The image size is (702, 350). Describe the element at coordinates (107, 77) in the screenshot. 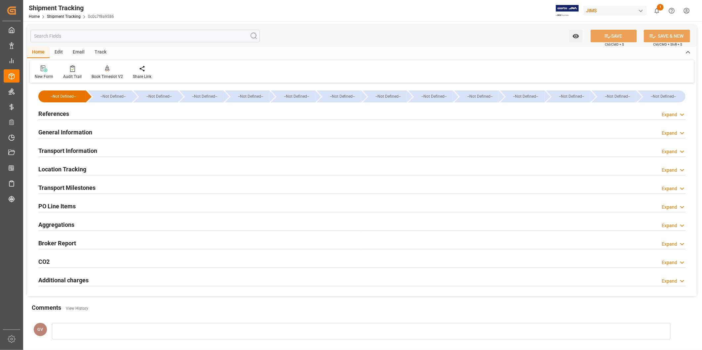

I see `div: Book Timeslot V2` at that location.